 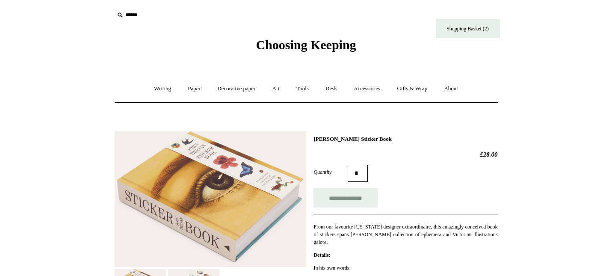 What do you see at coordinates (405, 154) in the screenshot?
I see `h2: £28.00` at bounding box center [405, 154].